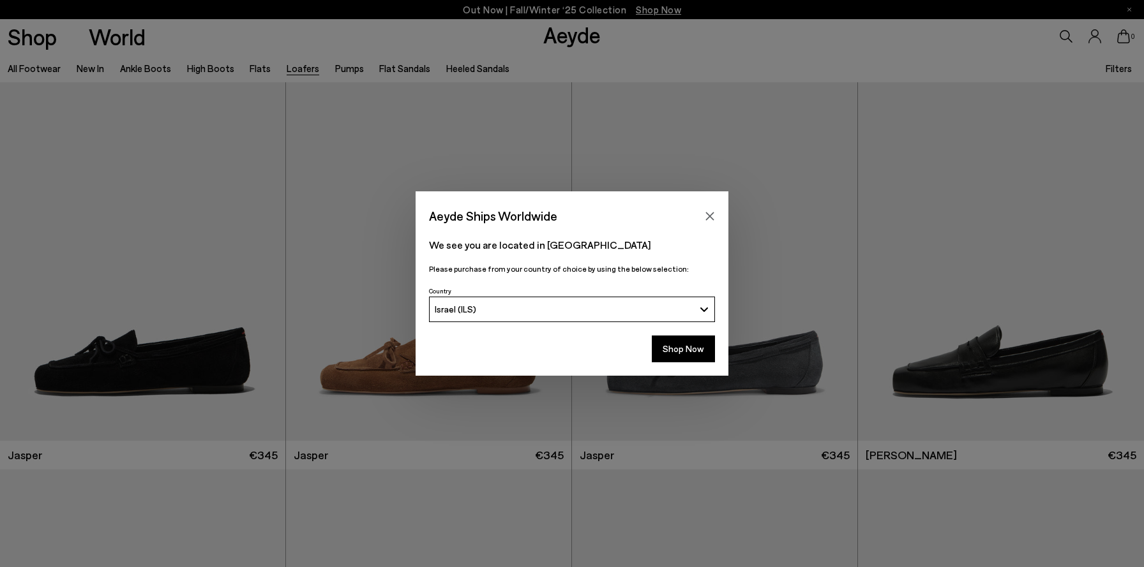 This screenshot has width=1144, height=567. I want to click on span: Israel (ILS), so click(455, 309).